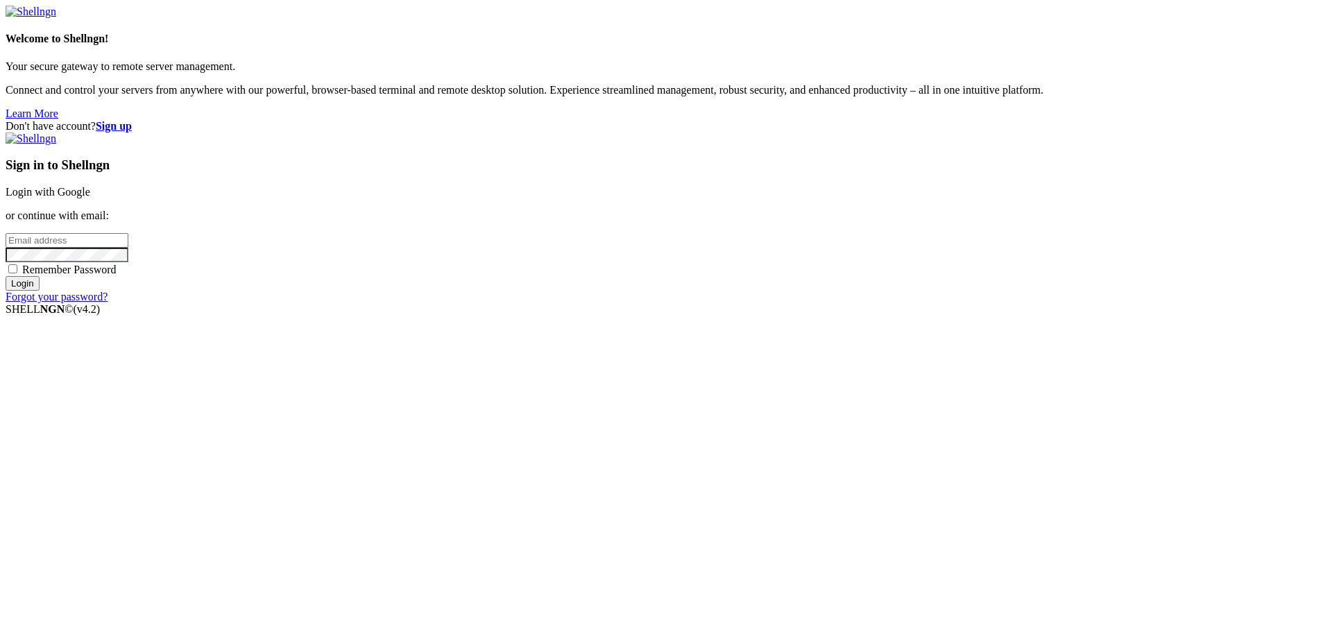 Image resolution: width=1332 pixels, height=632 pixels. Describe the element at coordinates (666, 90) in the screenshot. I see `p: Connect and control your servers from anywhere with our powerful, browser-based terminal and remo...` at that location.